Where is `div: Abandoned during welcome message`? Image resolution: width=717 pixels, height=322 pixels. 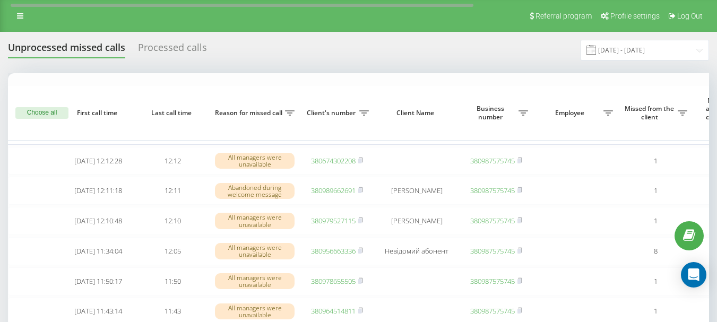
div: Abandoned during welcome message is located at coordinates (255, 191).